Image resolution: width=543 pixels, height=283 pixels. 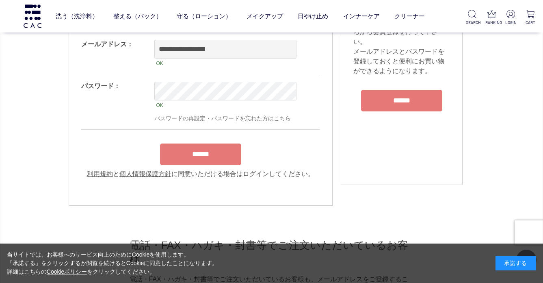 What do you see at coordinates (138, 16) in the screenshot?
I see `a: 整える（パック）` at bounding box center [138, 16].